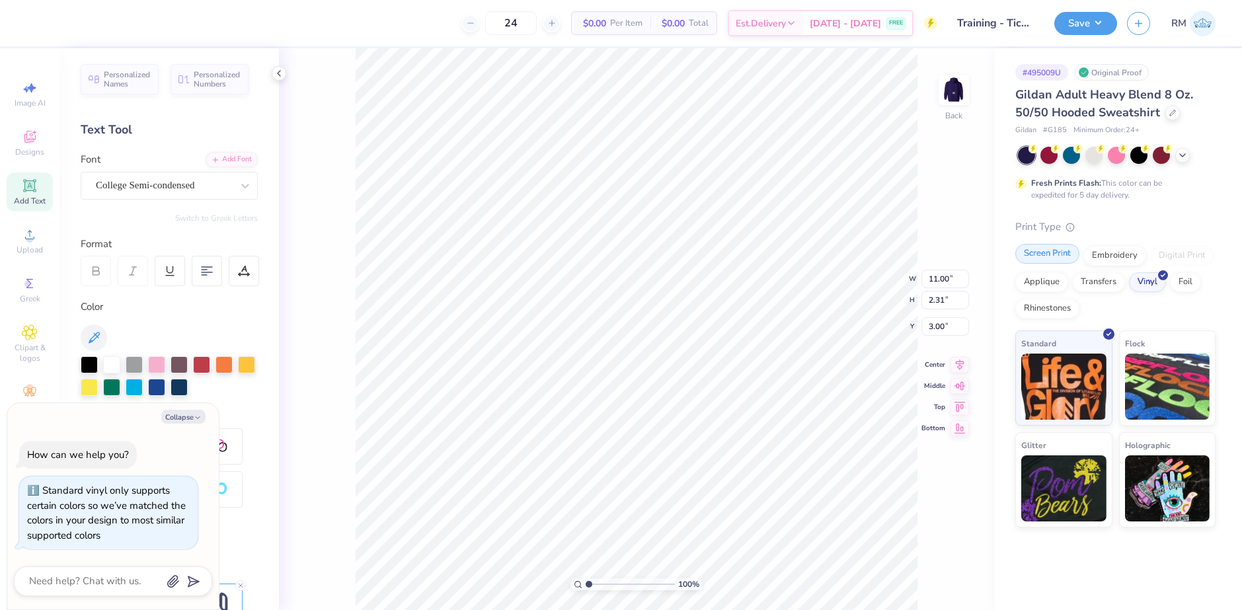  I want to click on button: Switch to Greek Letters, so click(216, 218).